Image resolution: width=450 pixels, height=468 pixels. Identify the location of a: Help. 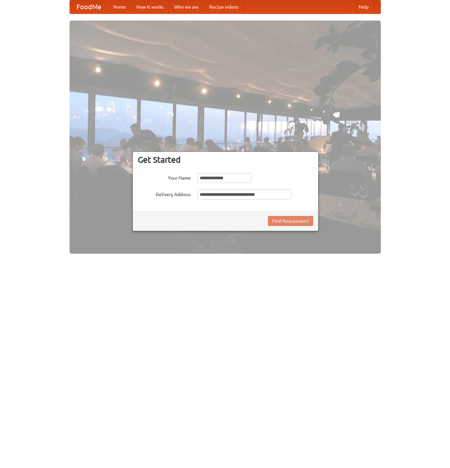
(363, 7).